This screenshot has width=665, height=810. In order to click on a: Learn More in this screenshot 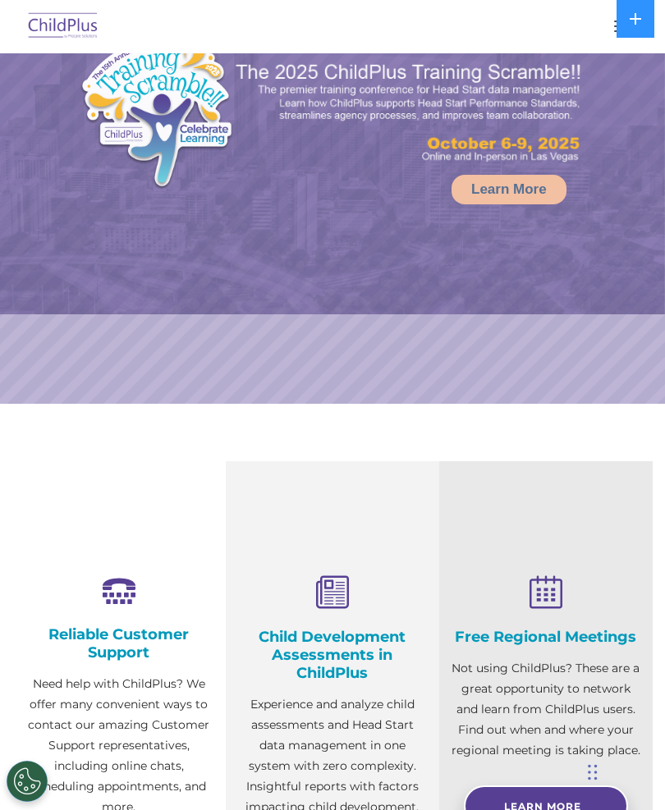, I will do `click(509, 190)`.